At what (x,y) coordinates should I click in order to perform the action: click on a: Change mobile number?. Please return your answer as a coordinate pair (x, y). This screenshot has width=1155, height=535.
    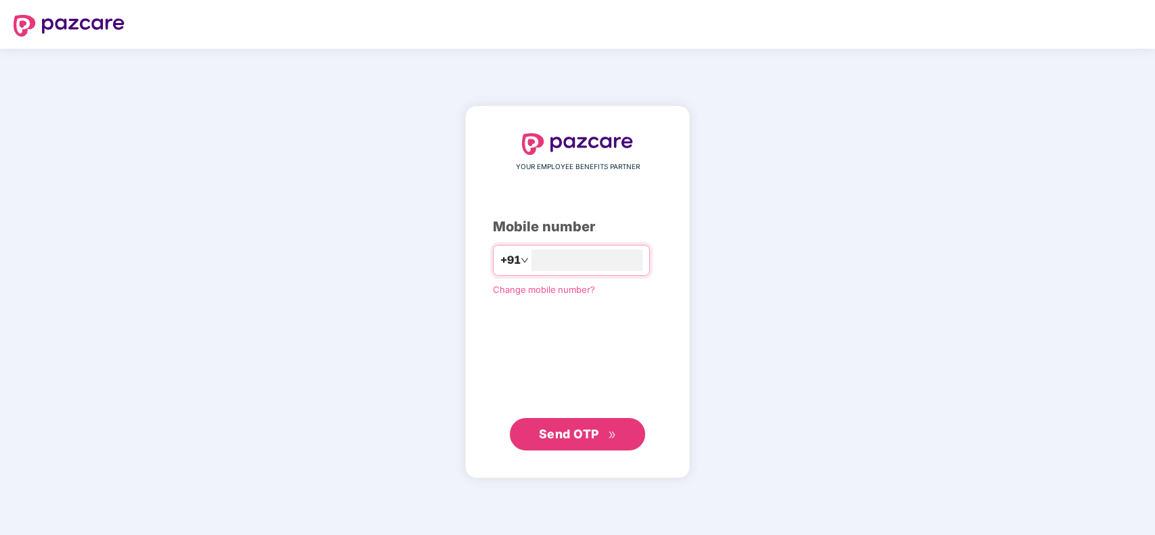
    Looking at the image, I should click on (543, 290).